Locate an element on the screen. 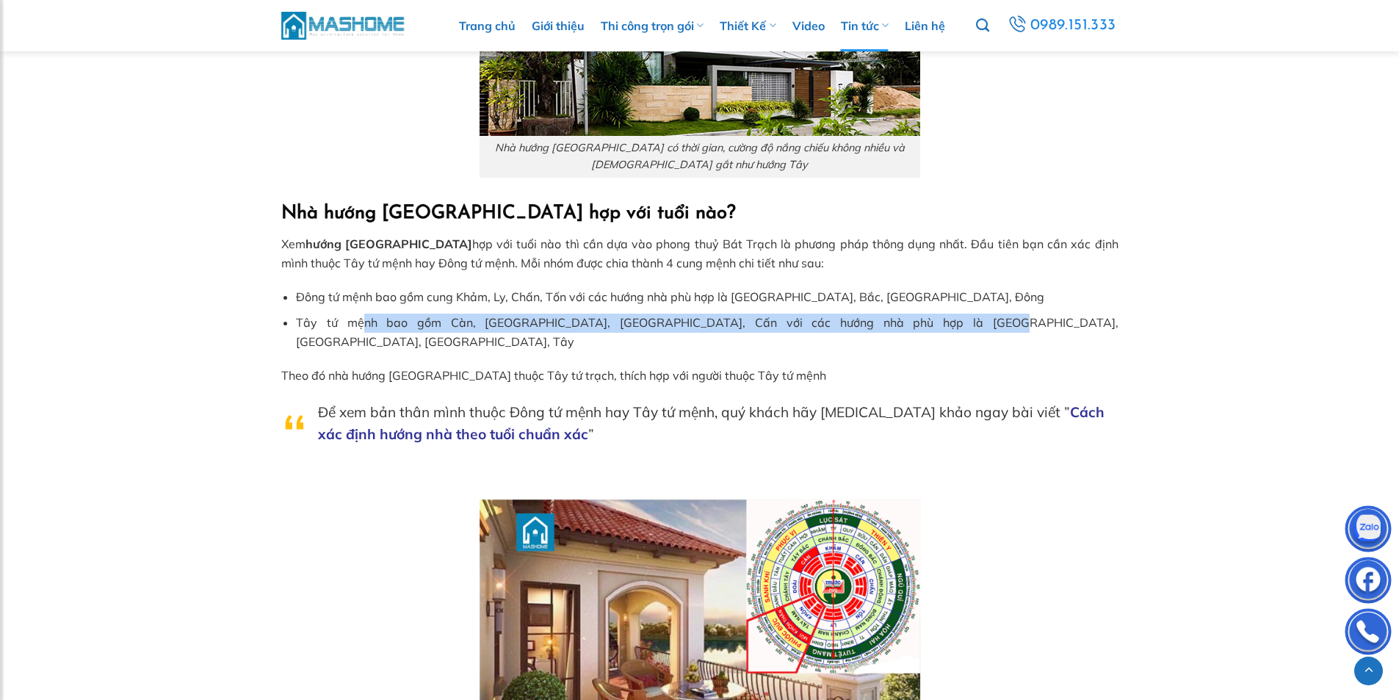 The height and width of the screenshot is (700, 1399). a: Lên đầu trang is located at coordinates (1368, 671).